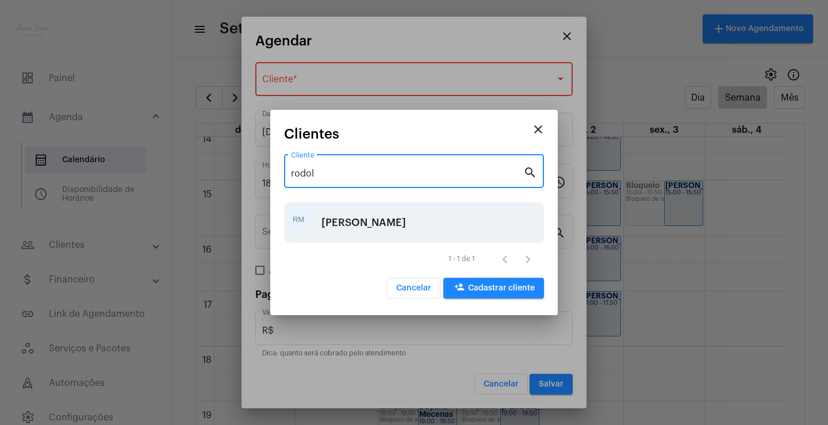 The image size is (828, 425). Describe the element at coordinates (528, 259) in the screenshot. I see `button: Próxima página` at that location.